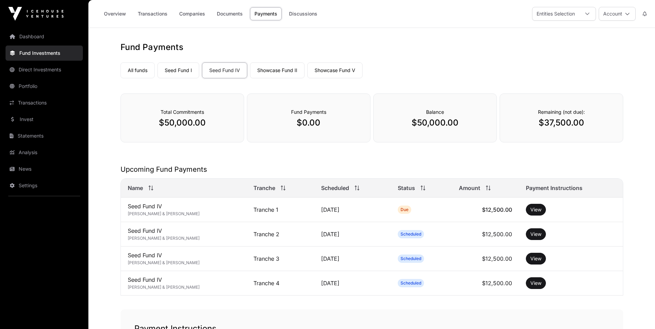  What do you see at coordinates (561, 123) in the screenshot?
I see `p: $37,500.00` at bounding box center [561, 123].